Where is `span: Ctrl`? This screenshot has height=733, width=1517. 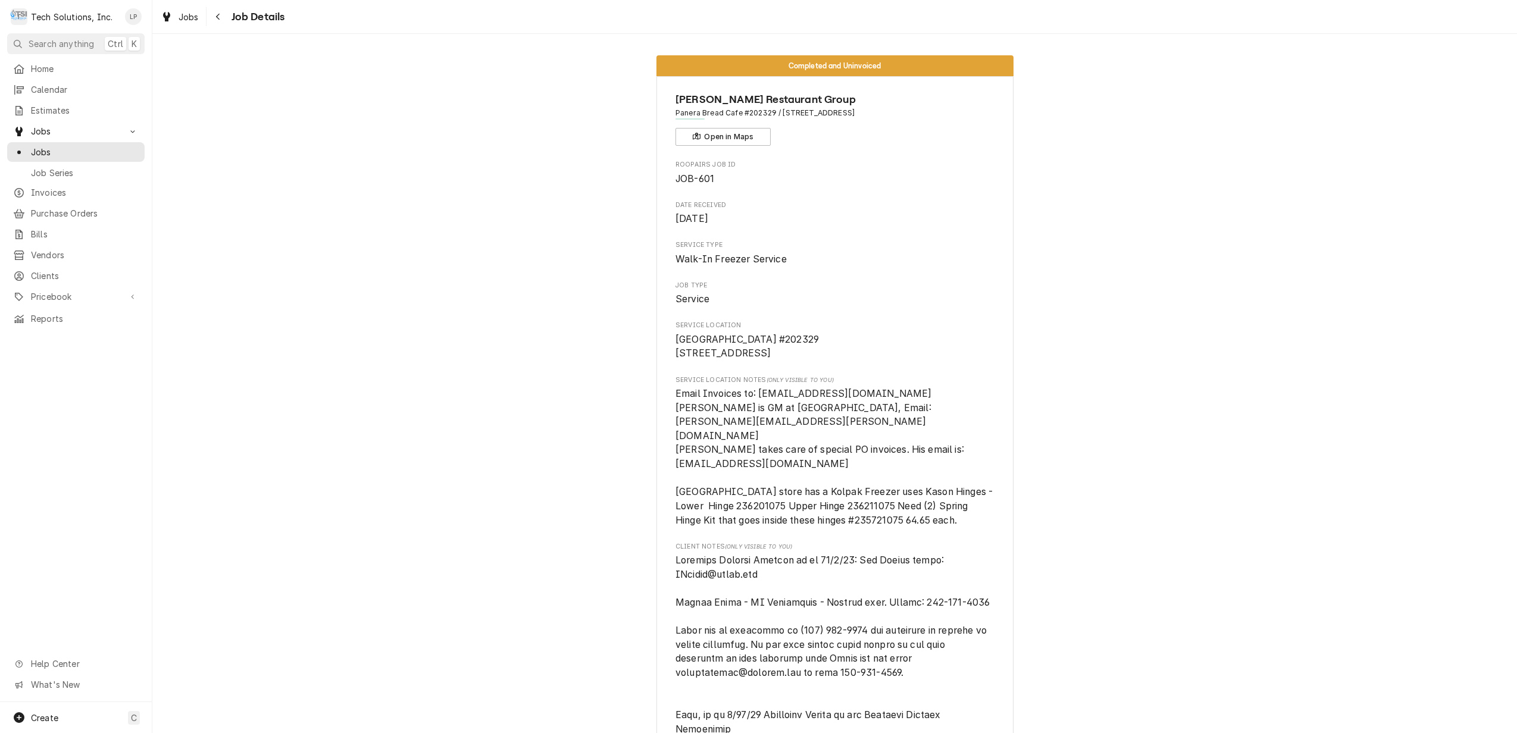 span: Ctrl is located at coordinates (115, 43).